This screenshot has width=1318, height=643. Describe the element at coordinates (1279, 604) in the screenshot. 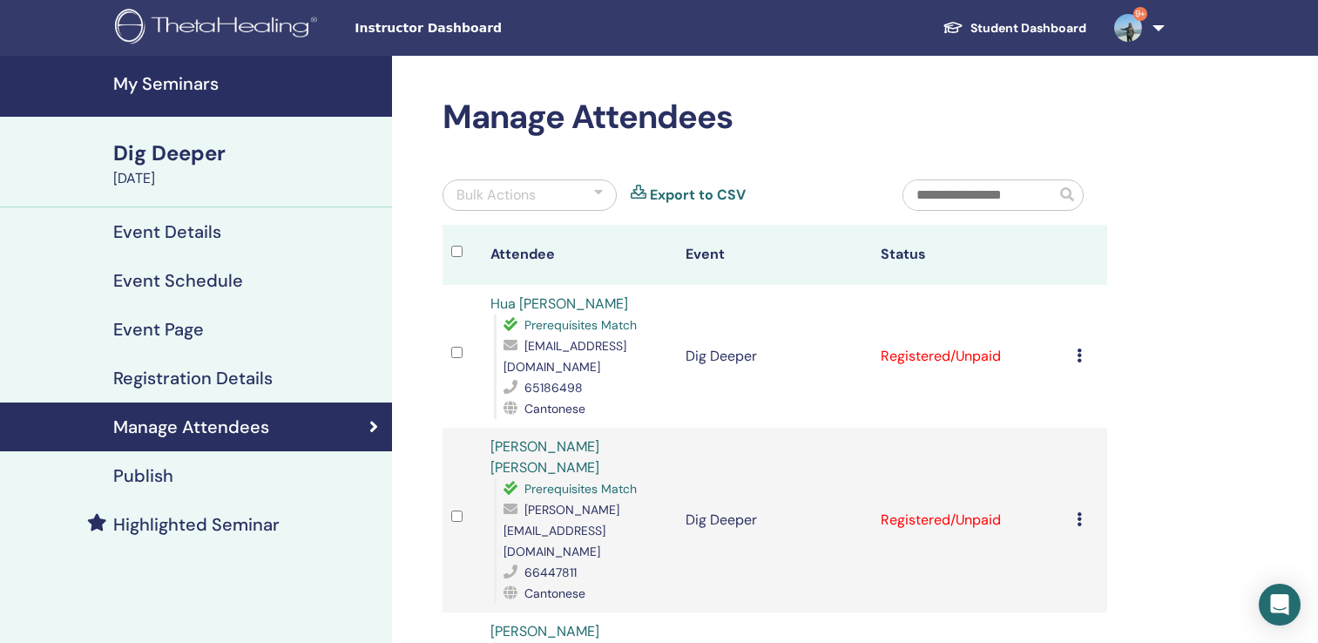

I see `div: Open Intercom Messenger` at that location.